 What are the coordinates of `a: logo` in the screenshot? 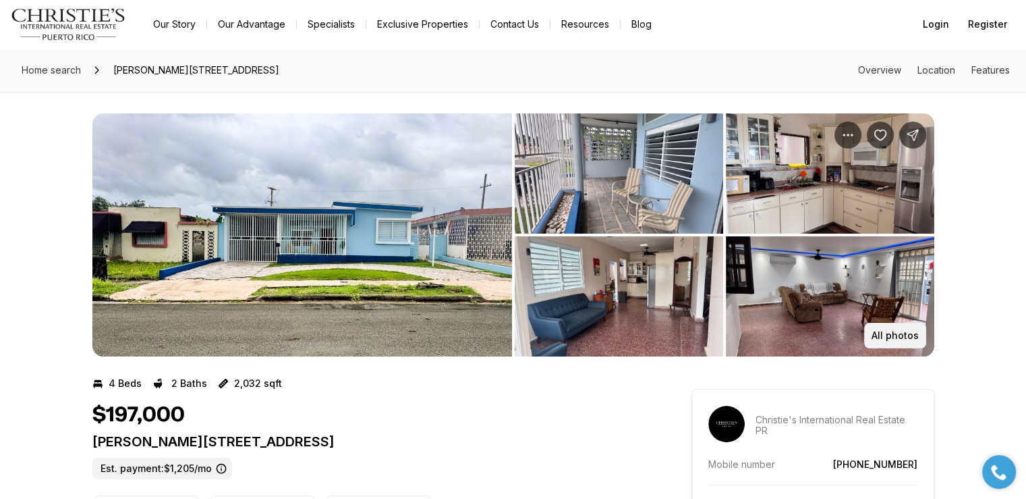 It's located at (68, 24).